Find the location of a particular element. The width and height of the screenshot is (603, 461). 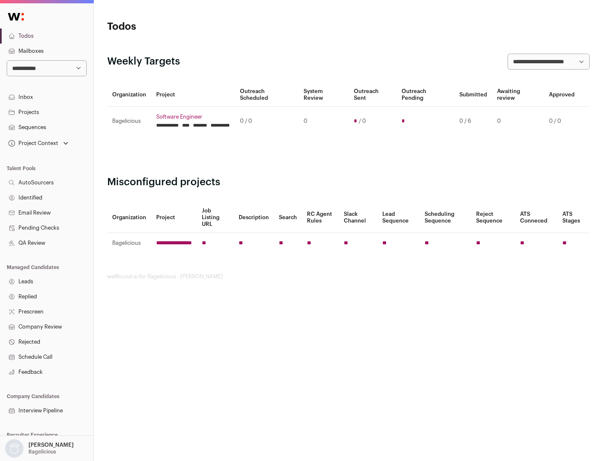

th: Slack Channel is located at coordinates (358, 217).